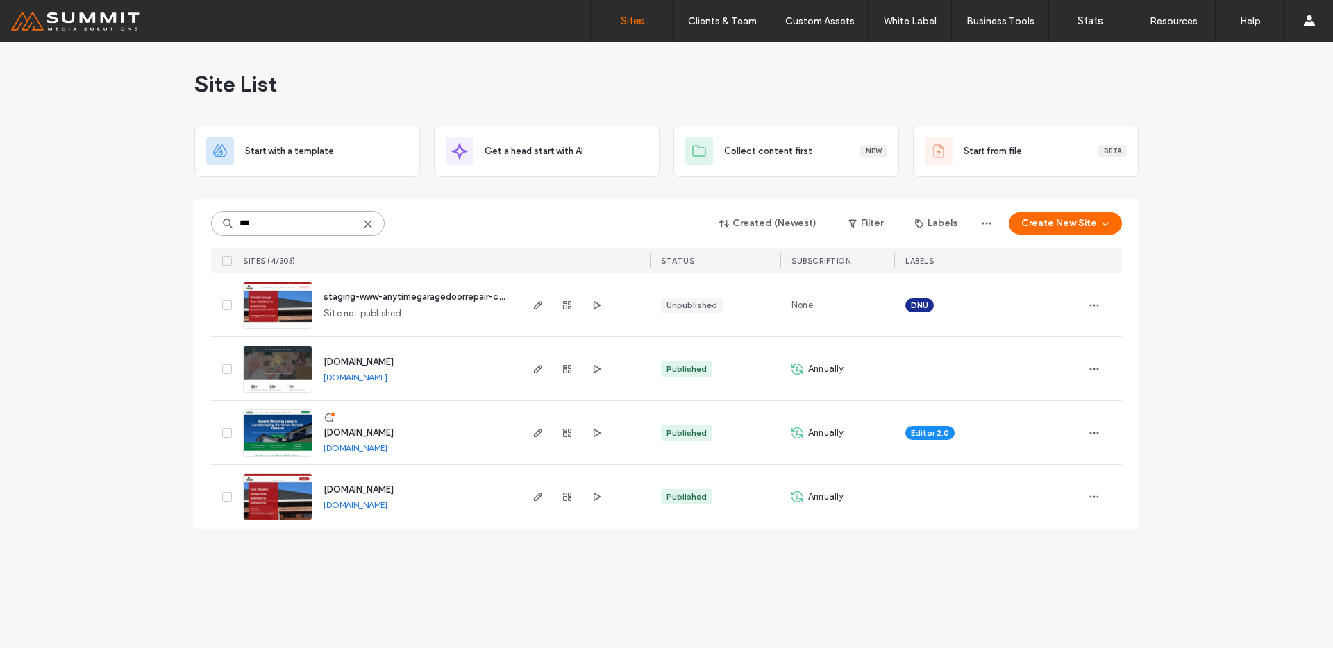 The height and width of the screenshot is (648, 1333). I want to click on div: Collect content firstNew, so click(786, 151).